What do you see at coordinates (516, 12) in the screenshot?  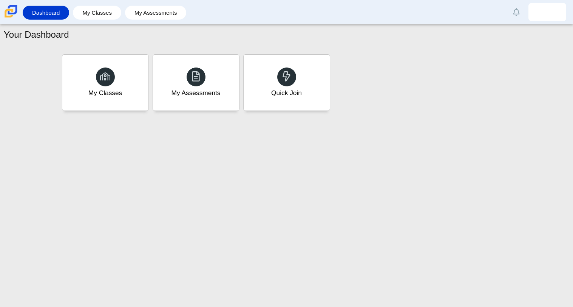 I see `a: Alerts` at bounding box center [516, 12].